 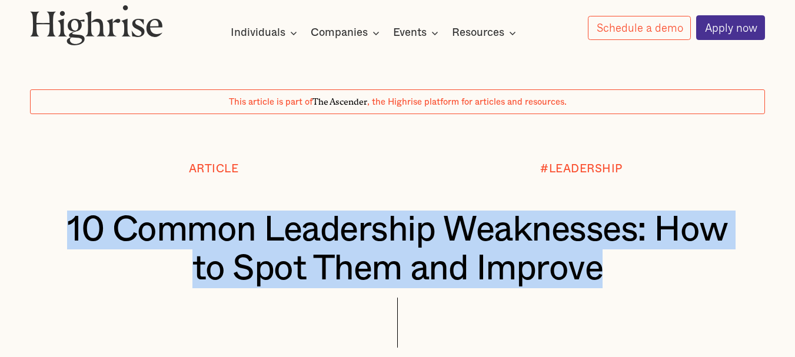 I want to click on span: The Ascender, so click(x=339, y=100).